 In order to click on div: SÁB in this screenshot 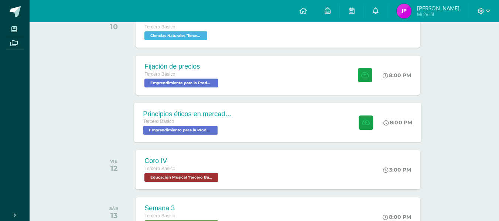, I will do `click(114, 209)`.